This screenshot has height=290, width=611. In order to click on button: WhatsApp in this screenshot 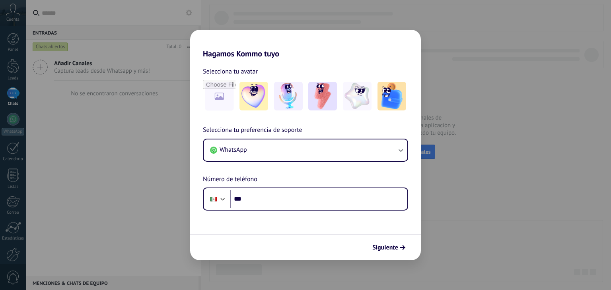, I will do `click(305, 150)`.